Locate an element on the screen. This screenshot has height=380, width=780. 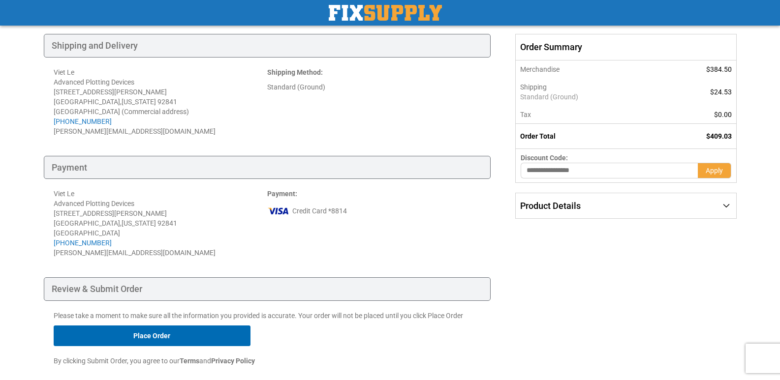
div: Shipping and Delivery is located at coordinates (267, 46).